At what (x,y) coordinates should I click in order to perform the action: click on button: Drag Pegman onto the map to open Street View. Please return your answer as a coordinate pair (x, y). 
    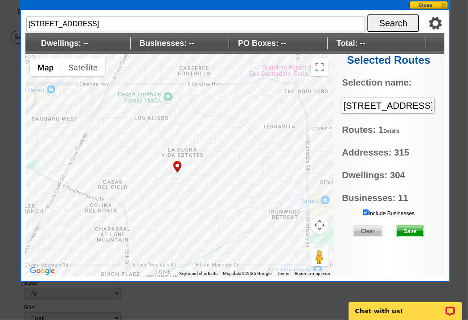
    Looking at the image, I should click on (320, 257).